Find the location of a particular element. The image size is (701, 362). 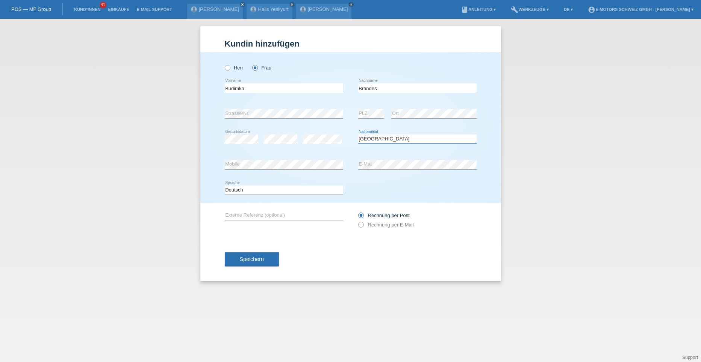

a: DE ▾ is located at coordinates (568, 9).